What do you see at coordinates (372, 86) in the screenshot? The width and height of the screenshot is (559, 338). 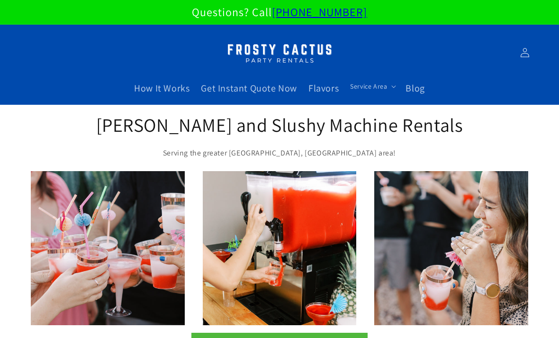 I see `summary: Service Area` at bounding box center [372, 86].